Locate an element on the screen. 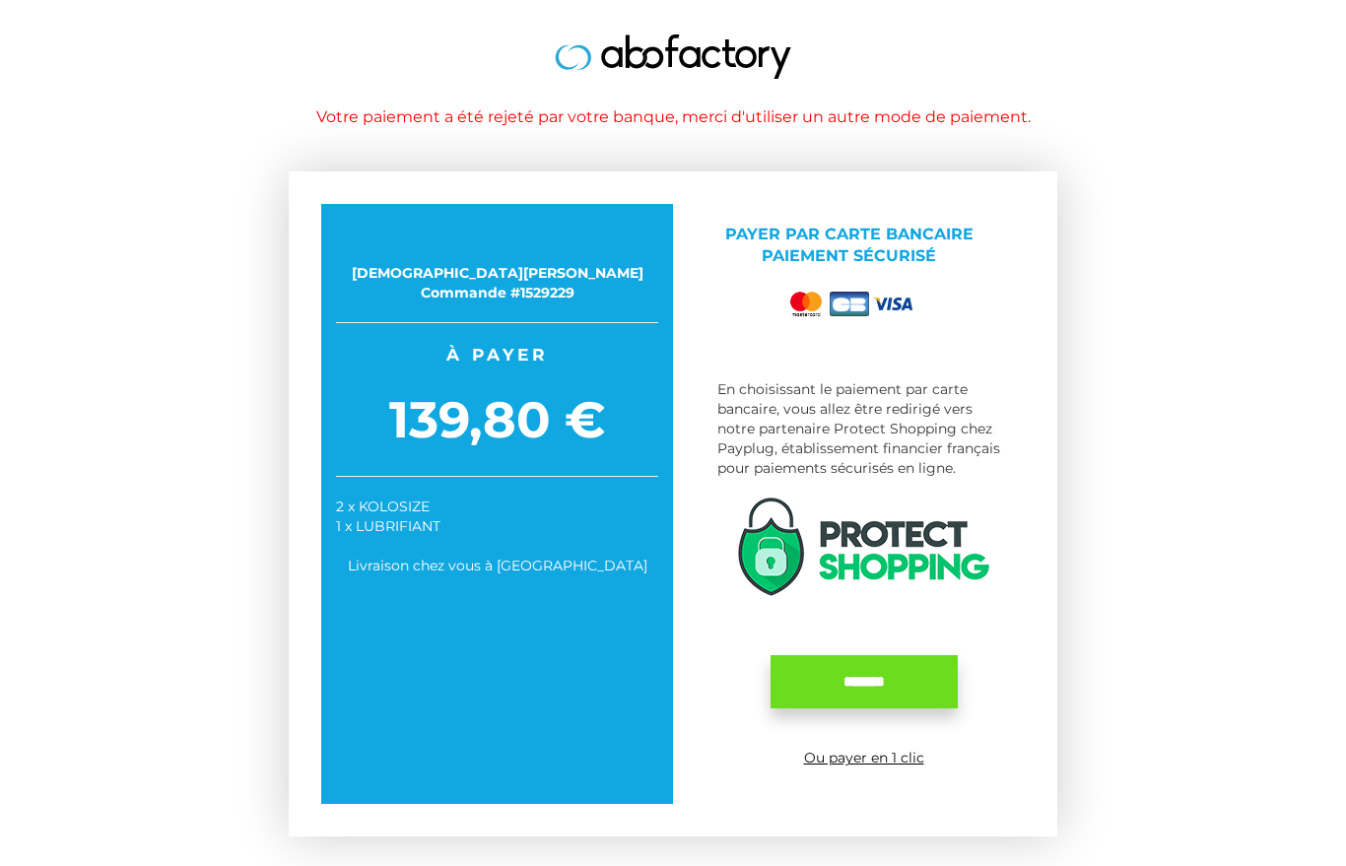 The image size is (1346, 866). span: 139,80 € is located at coordinates (496, 420).